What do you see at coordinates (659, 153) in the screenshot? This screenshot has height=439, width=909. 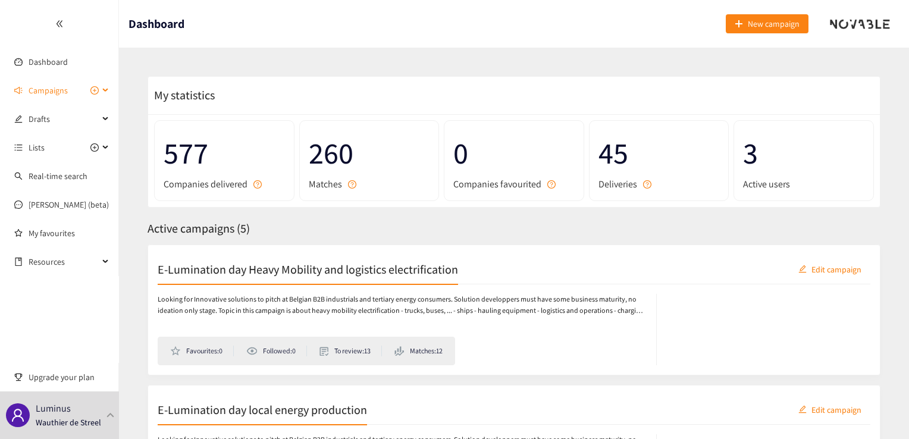 I see `span: 45` at bounding box center [659, 153].